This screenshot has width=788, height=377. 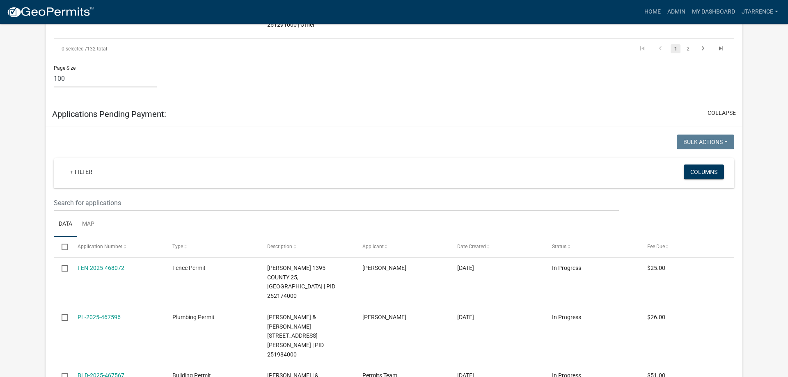 What do you see at coordinates (296, 336) in the screenshot?
I see `span: MEYER,ADRIAN G & MICHELE M 1131 JONATHAN LN, Houston County | PID 251984000` at bounding box center [296, 336].